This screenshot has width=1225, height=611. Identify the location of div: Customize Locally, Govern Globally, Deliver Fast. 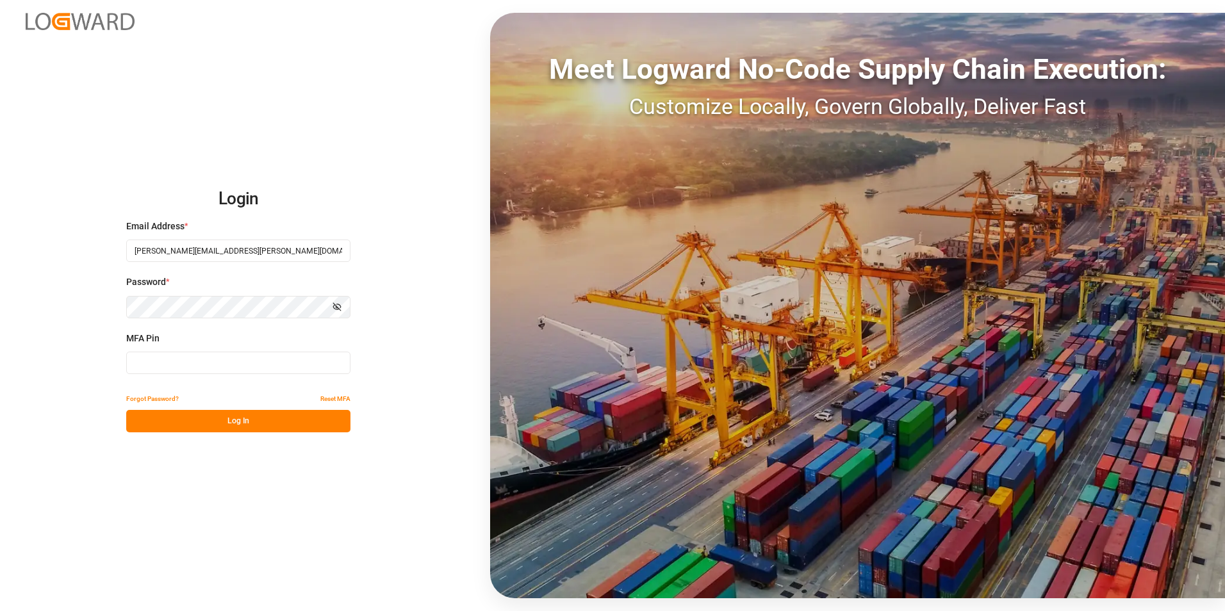
(857, 106).